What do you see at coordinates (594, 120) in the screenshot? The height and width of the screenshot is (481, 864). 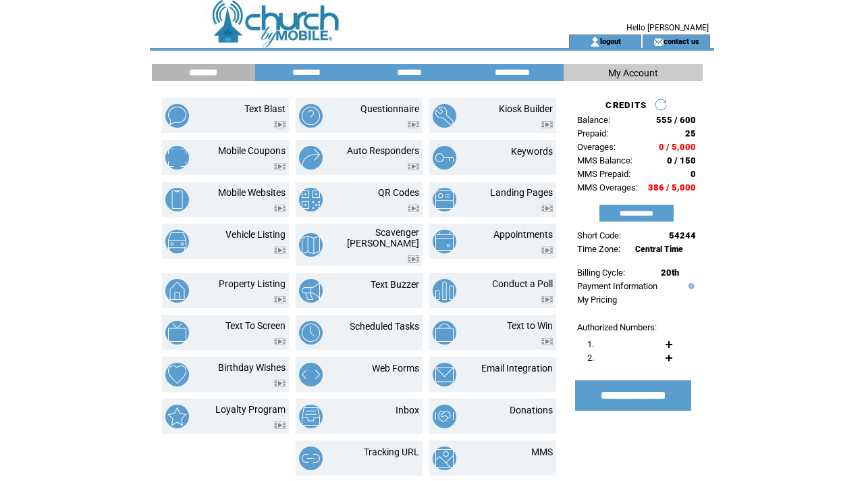 I see `span: Balance:` at bounding box center [594, 120].